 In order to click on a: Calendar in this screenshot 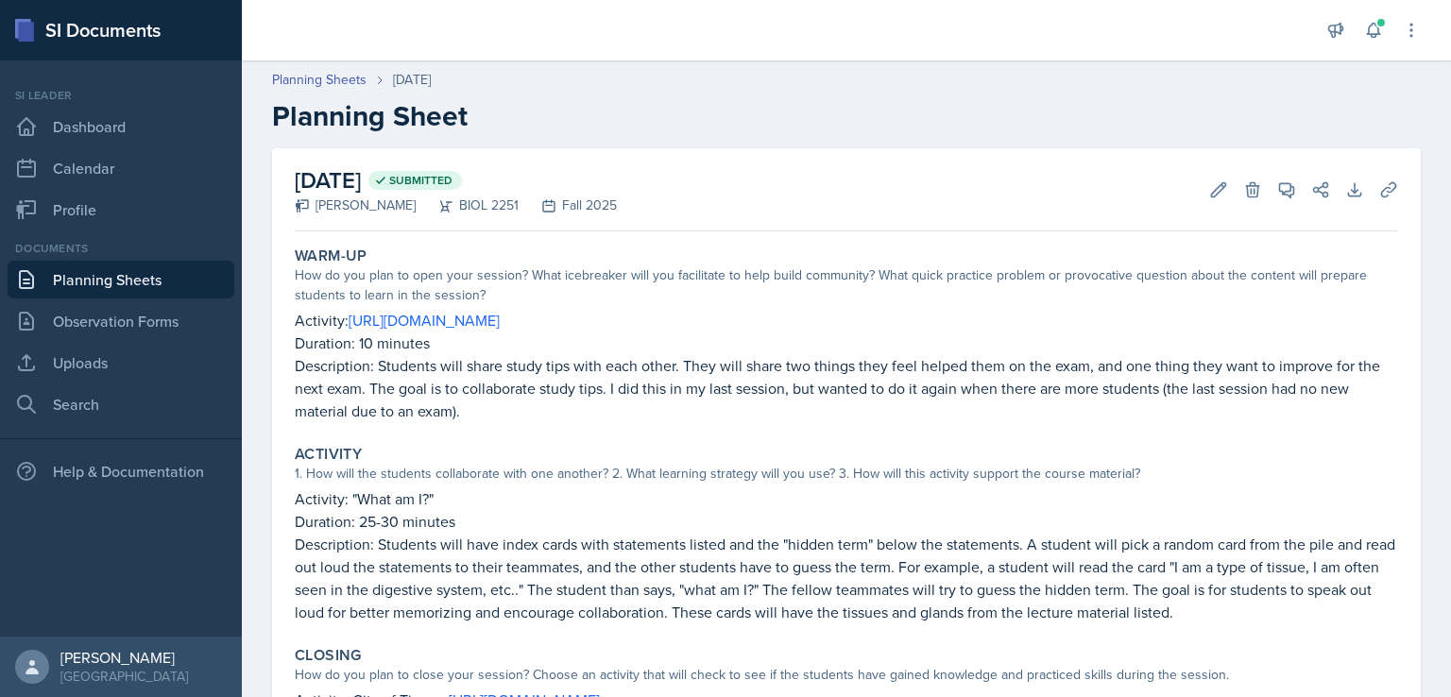, I will do `click(121, 168)`.